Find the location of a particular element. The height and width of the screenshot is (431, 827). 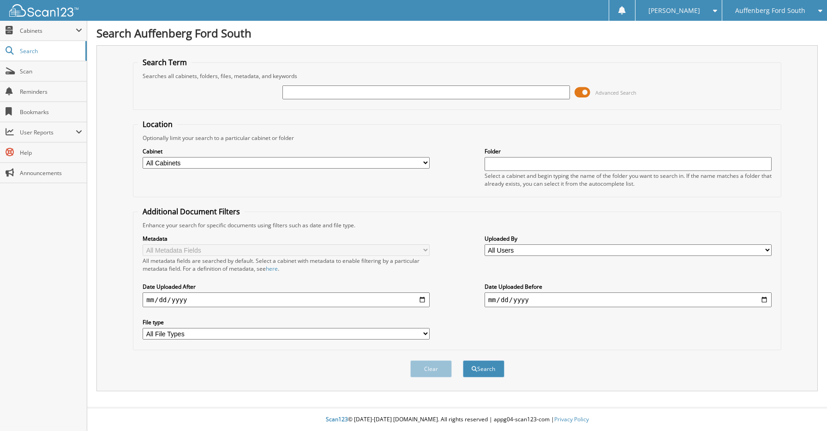

input: end is located at coordinates (628, 299).